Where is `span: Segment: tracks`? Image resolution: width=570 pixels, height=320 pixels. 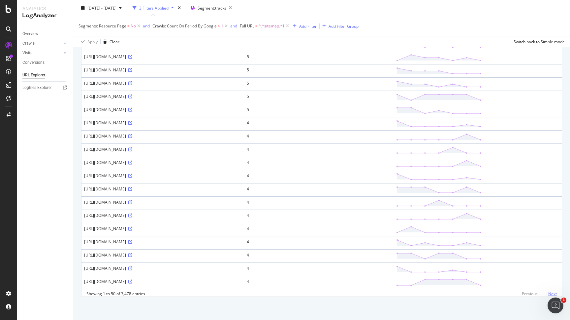
span: Segment: tracks is located at coordinates (212, 8).